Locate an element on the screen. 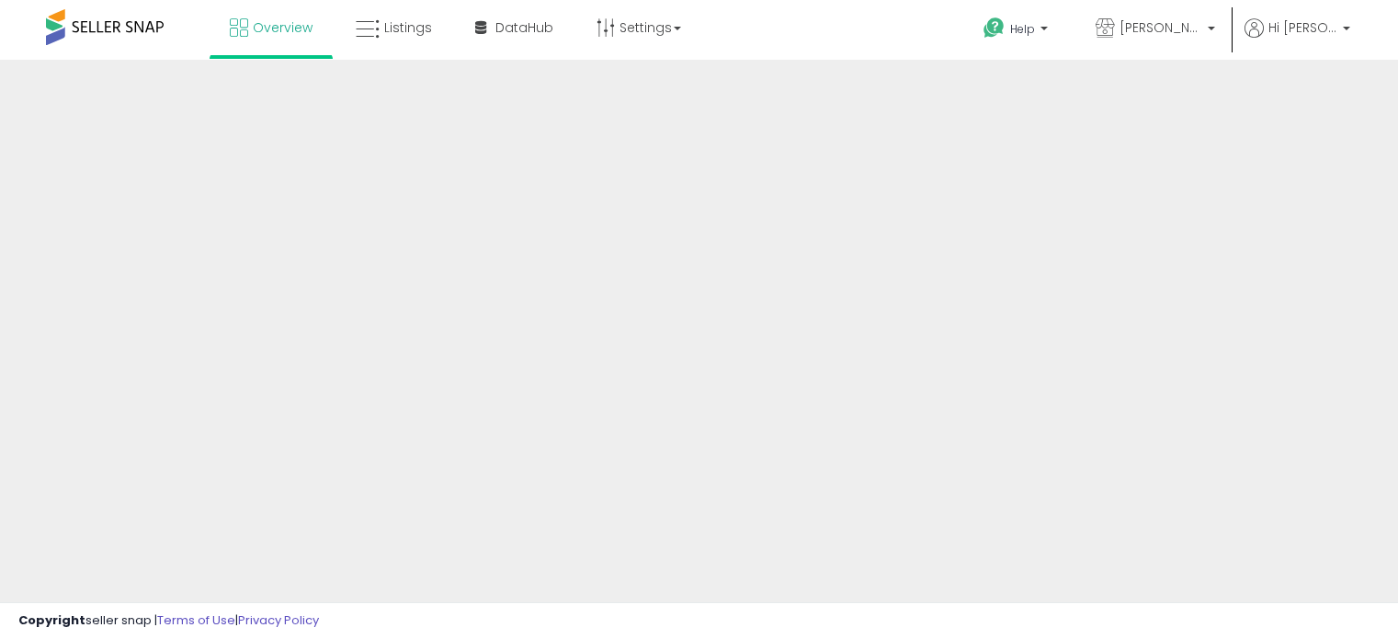  span: Listings is located at coordinates (408, 28).